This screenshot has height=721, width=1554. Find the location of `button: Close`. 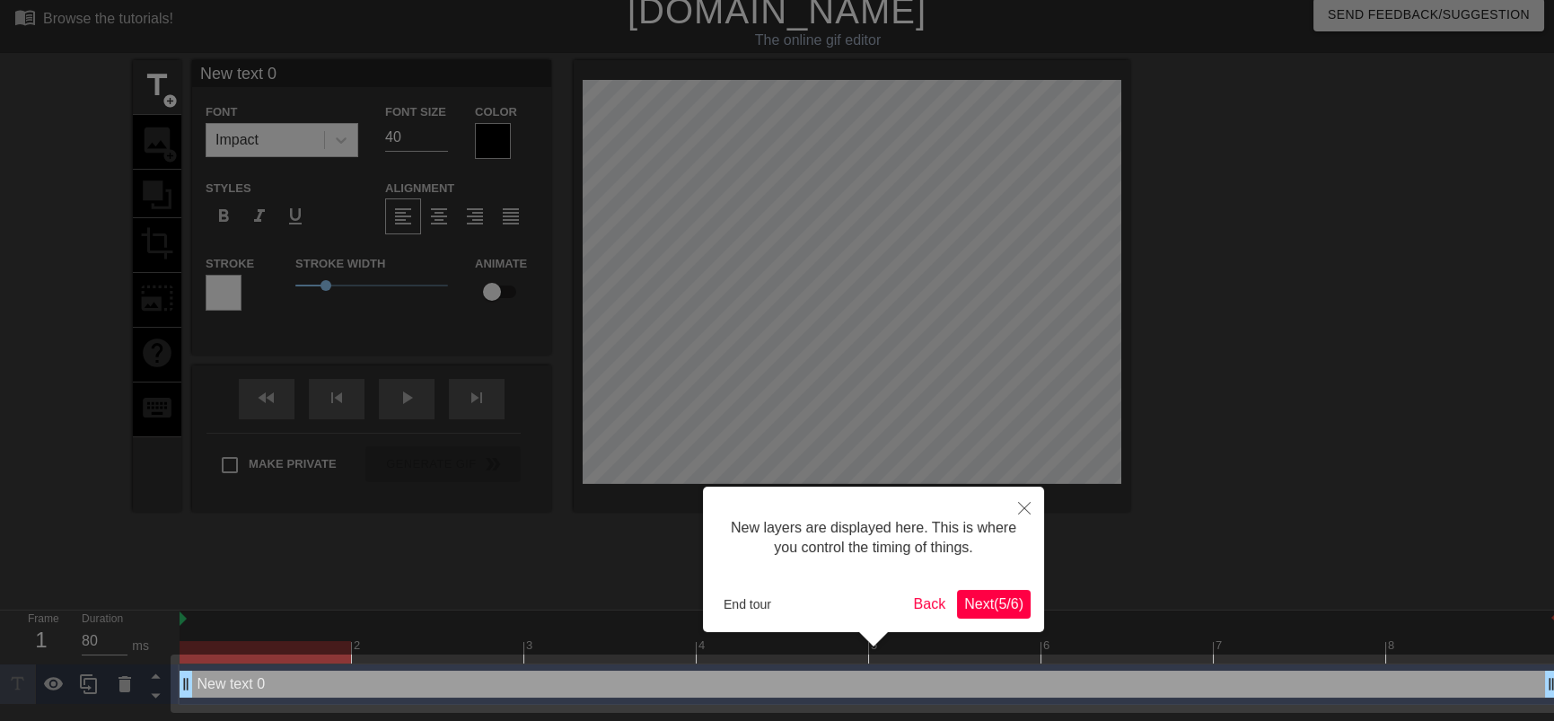

button: Close is located at coordinates (1024, 507).